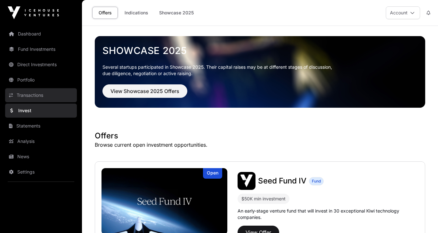 The height and width of the screenshot is (233, 438). What do you see at coordinates (41, 34) in the screenshot?
I see `a: Dashboard` at bounding box center [41, 34].